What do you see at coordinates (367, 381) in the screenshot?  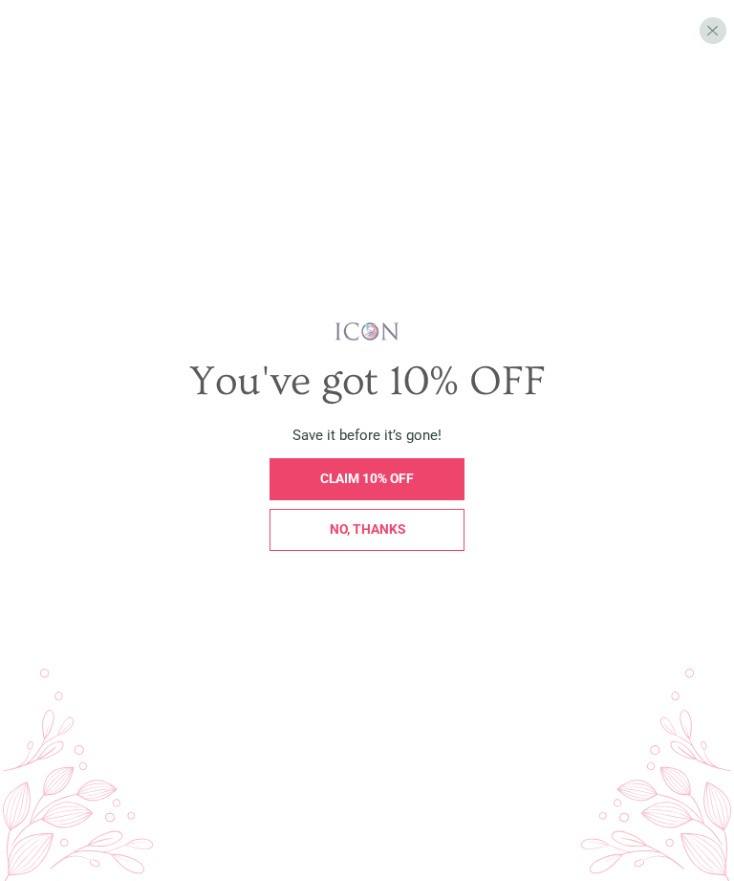 I see `span: You've got 10% OFF` at bounding box center [367, 381].